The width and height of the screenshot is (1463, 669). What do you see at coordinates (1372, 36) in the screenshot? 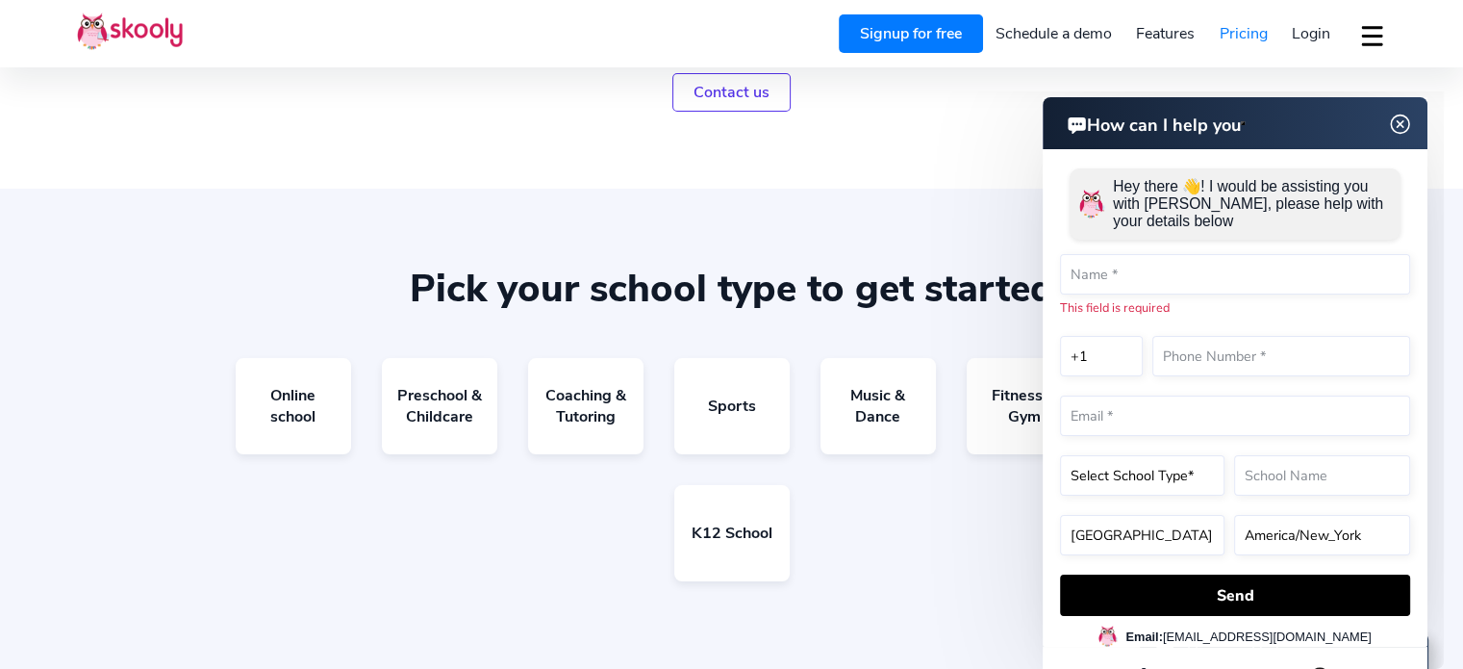
I see `button: dropdown menu` at bounding box center [1372, 36].